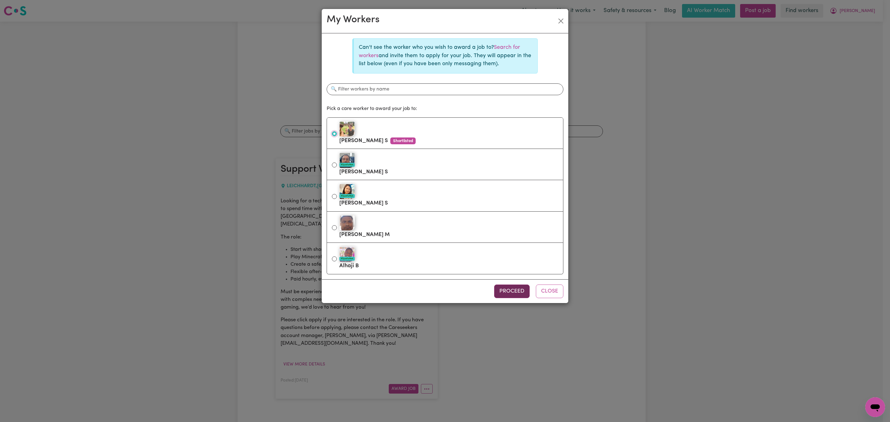  What do you see at coordinates (439, 51) in the screenshot?
I see `a: Search for workers` at bounding box center [439, 51].